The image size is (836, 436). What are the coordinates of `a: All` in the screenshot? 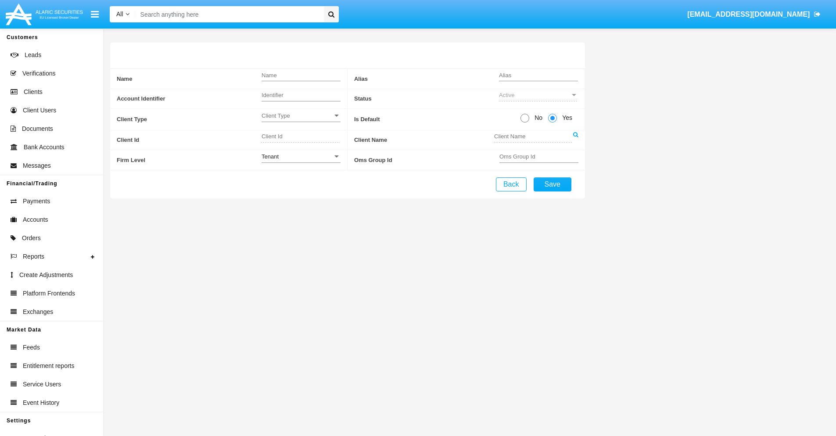 It's located at (123, 14).